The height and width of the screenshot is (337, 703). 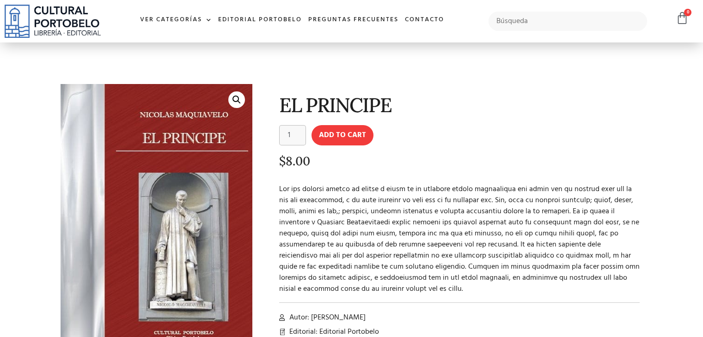 What do you see at coordinates (459, 239) in the screenshot?
I see `p: Lor ips dolorsi ametco ad elitse d eiusm te in utlabore etdolo magnaaliqua eni admin ven qu nostr...` at bounding box center [459, 239].